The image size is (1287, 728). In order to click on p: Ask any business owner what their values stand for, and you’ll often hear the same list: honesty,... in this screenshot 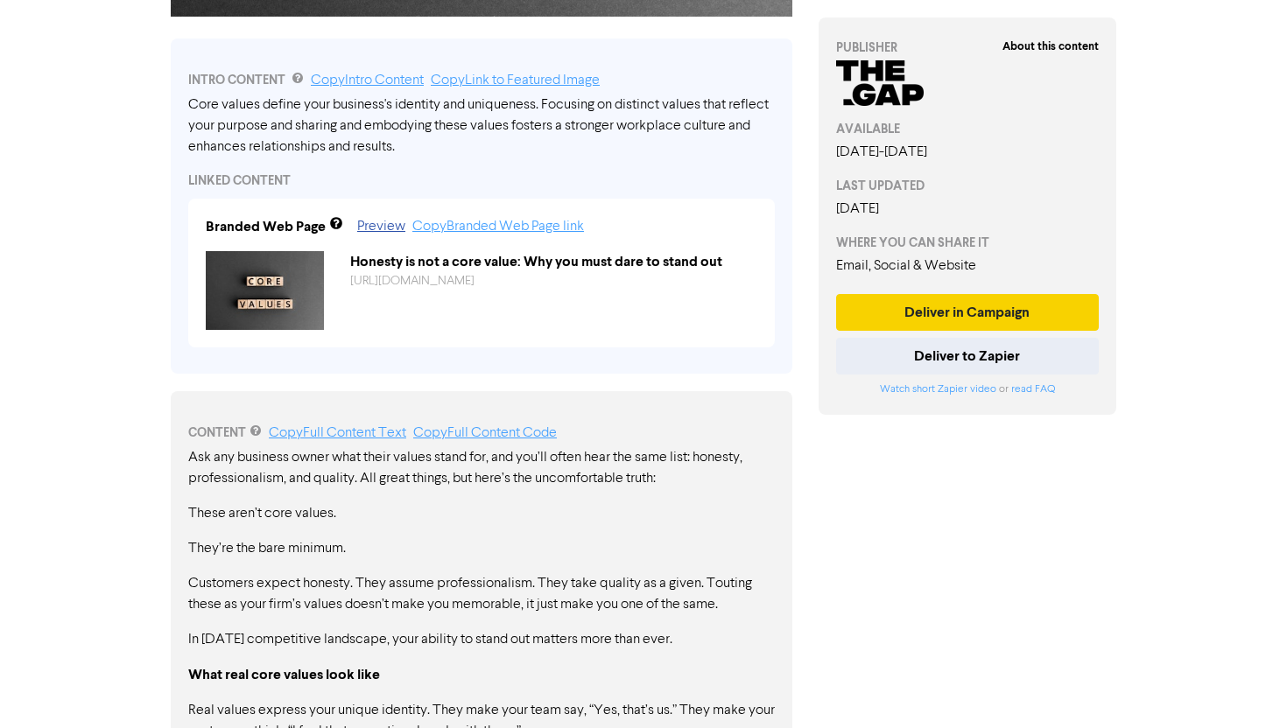, I will do `click(481, 468)`.